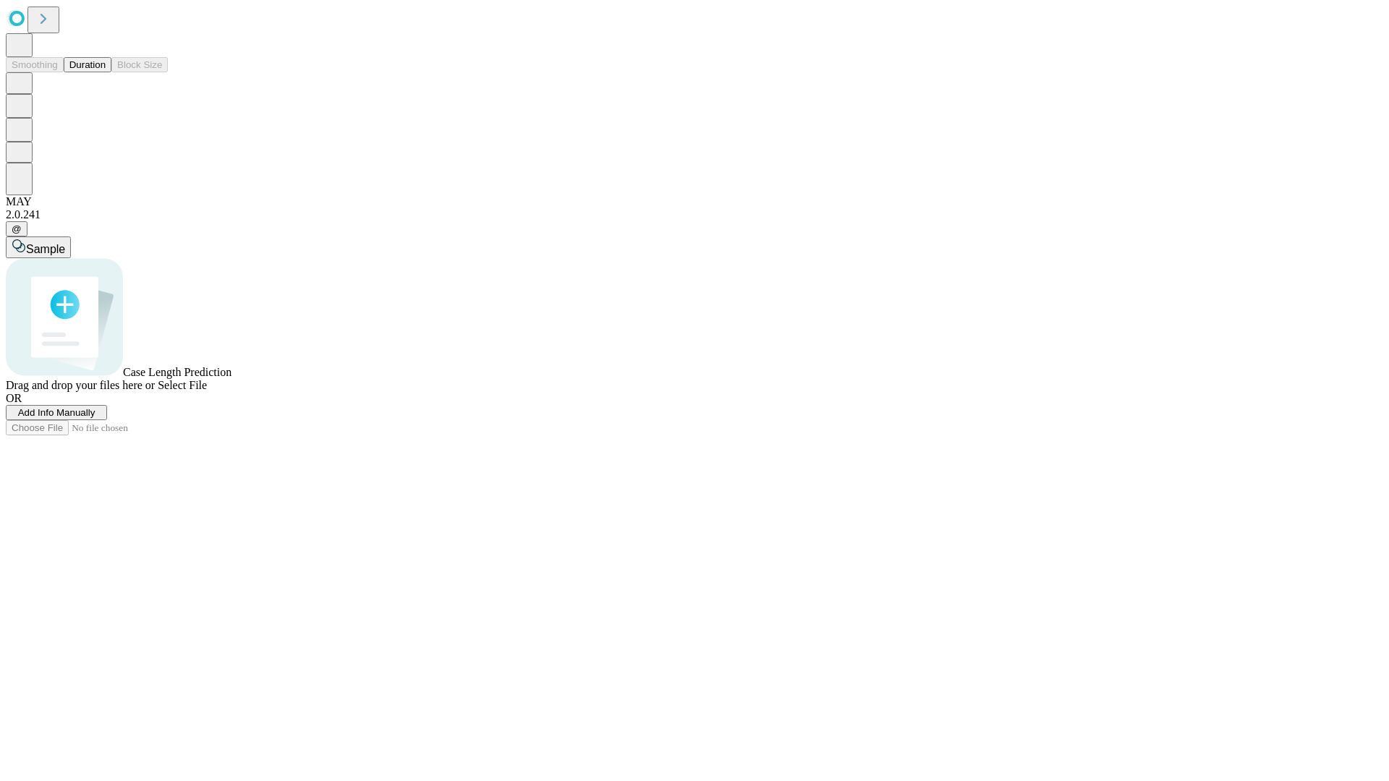 The height and width of the screenshot is (781, 1389). Describe the element at coordinates (88, 64) in the screenshot. I see `button: Duration` at that location.